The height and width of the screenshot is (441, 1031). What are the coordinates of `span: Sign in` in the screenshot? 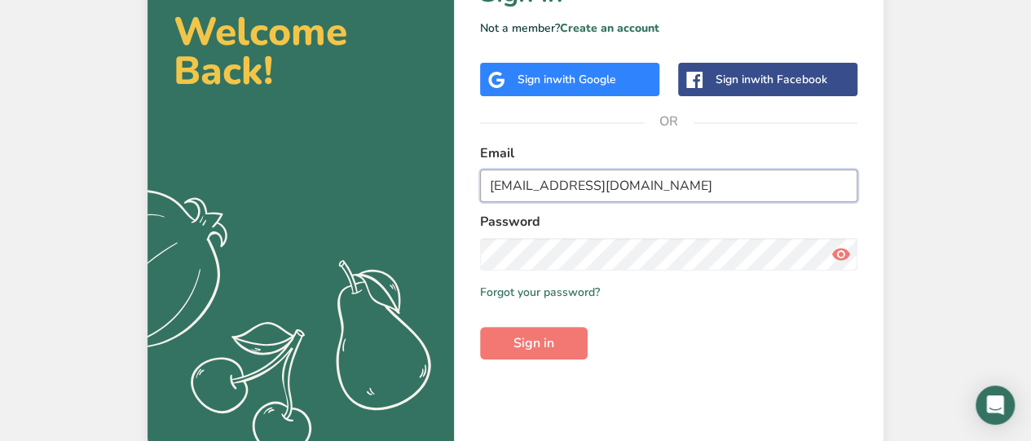 It's located at (534, 343).